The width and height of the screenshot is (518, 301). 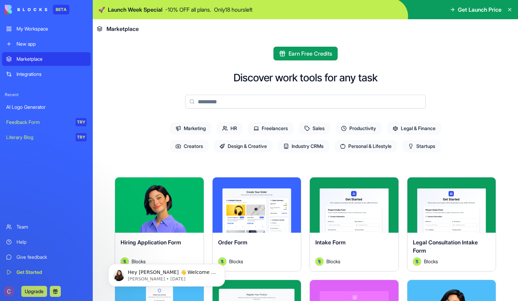 I want to click on span: Marketplace, so click(x=123, y=29).